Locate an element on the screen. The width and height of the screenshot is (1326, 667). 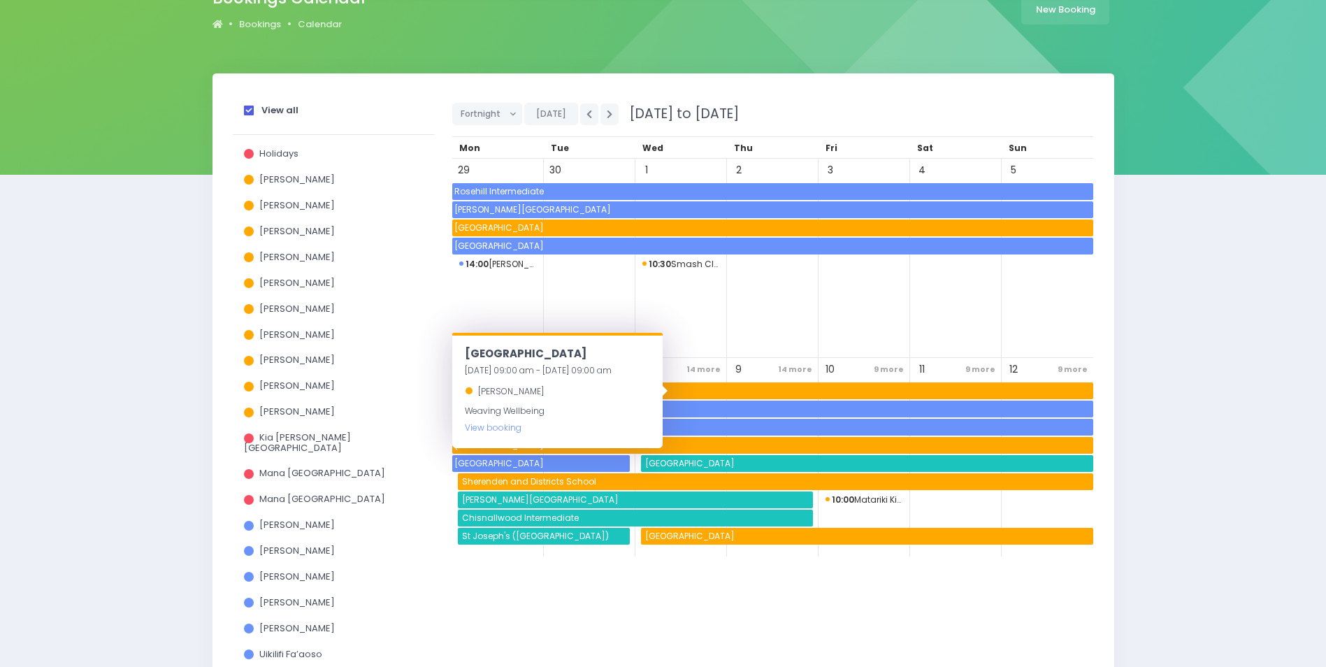
span: 3 is located at coordinates (830, 170).